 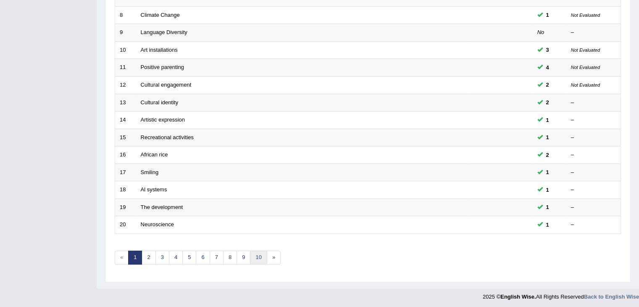 I want to click on td: 17, so click(x=126, y=172).